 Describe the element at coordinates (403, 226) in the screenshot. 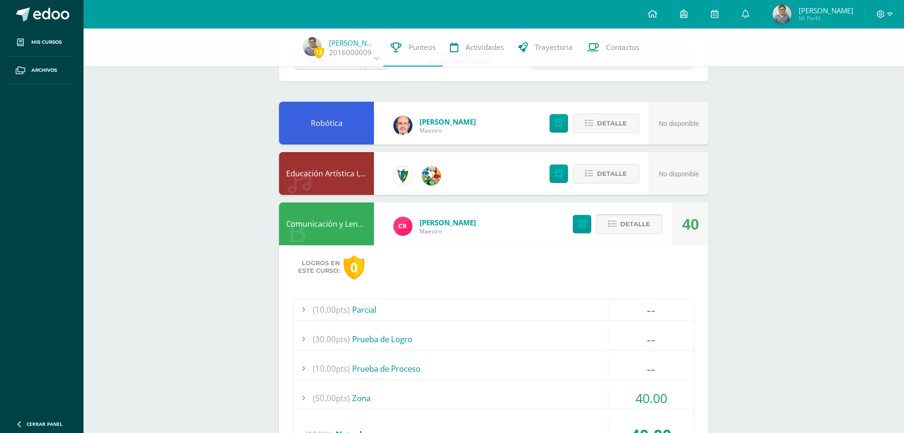

I see `img: ab28fb4d7ed199cf7a34bbef56a79c5b.png` at that location.